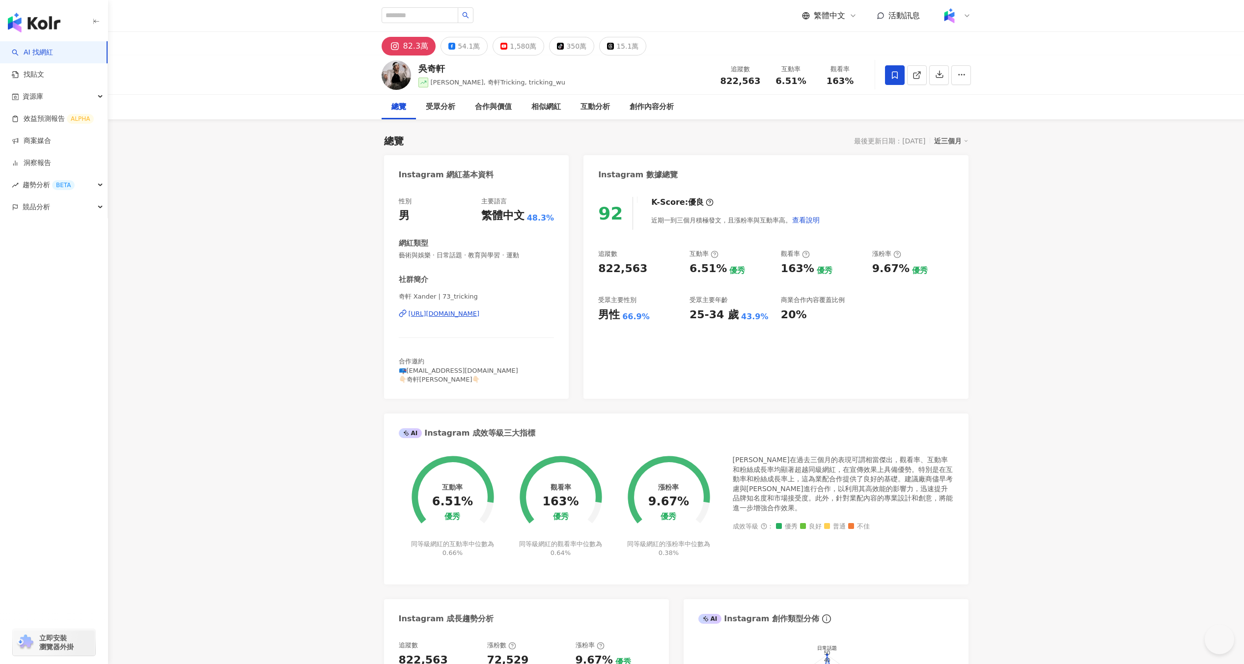  Describe the element at coordinates (791, 81) in the screenshot. I see `span: 6.51%` at that location.